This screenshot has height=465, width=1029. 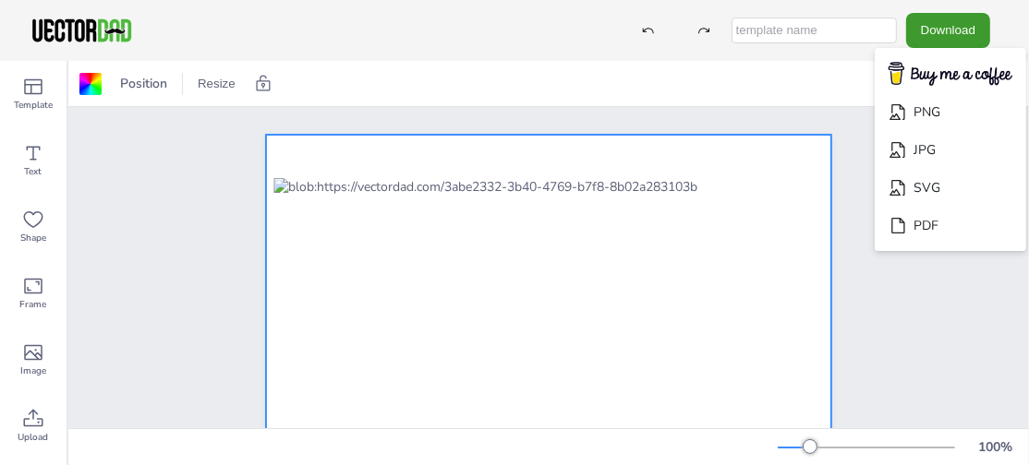 I want to click on li: PNG, so click(x=950, y=112).